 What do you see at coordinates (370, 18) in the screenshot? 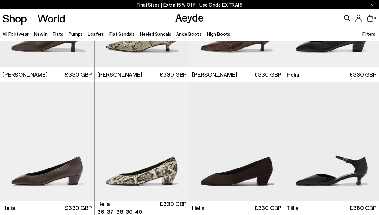
I see `a: 0` at bounding box center [370, 18].